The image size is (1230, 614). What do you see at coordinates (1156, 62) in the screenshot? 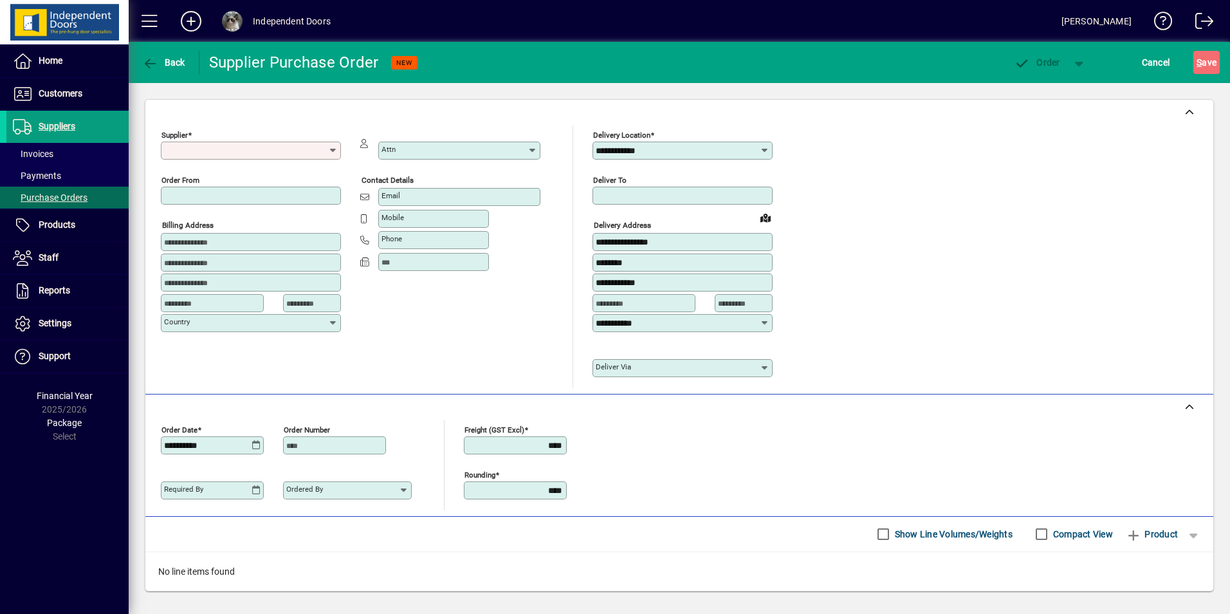
I see `span: Cancel` at bounding box center [1156, 62].